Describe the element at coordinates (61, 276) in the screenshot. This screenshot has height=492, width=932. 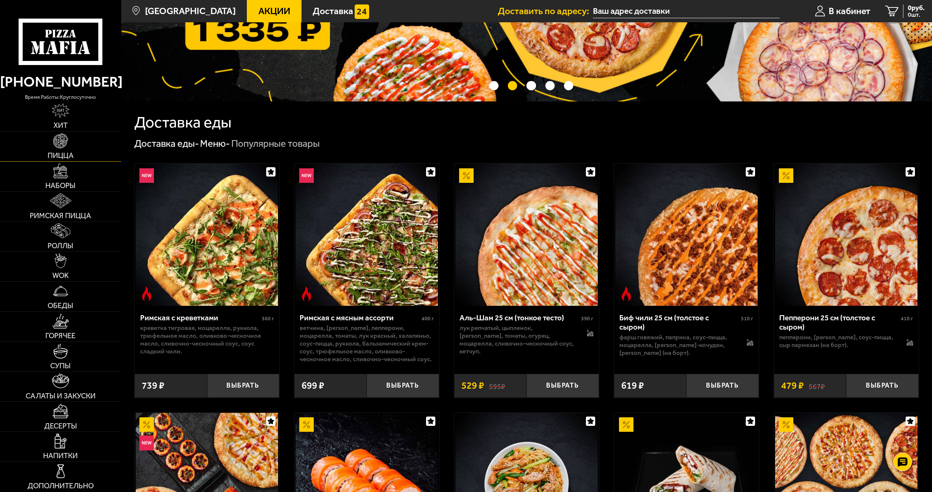
I see `span: WOK` at that location.